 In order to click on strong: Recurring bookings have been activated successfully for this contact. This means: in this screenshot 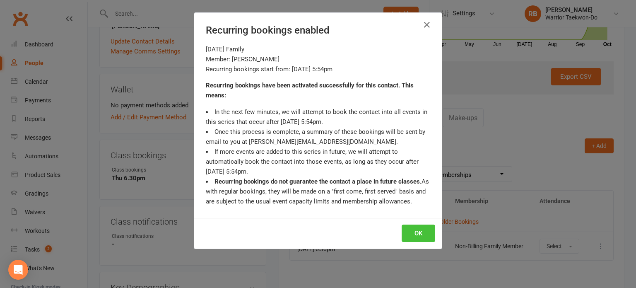, I will do `click(310, 90)`.